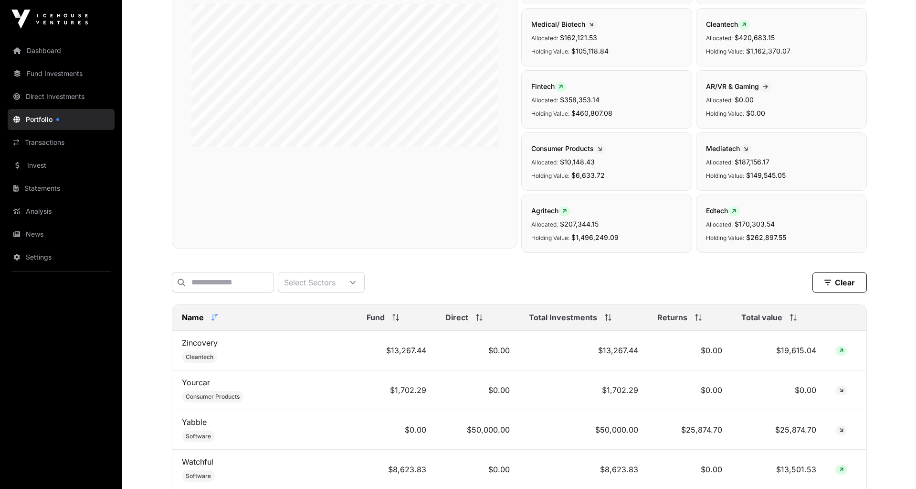 The image size is (916, 489). I want to click on span: $162,121.53, so click(579, 37).